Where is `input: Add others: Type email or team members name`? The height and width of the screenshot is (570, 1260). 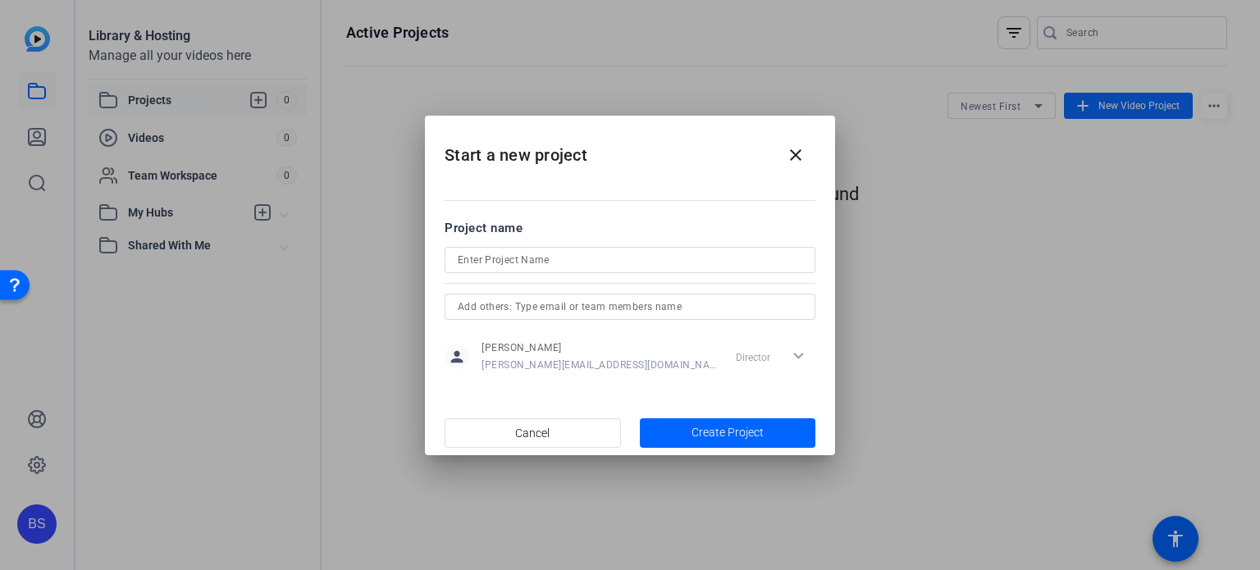
input: Add others: Type email or team members name is located at coordinates (630, 307).